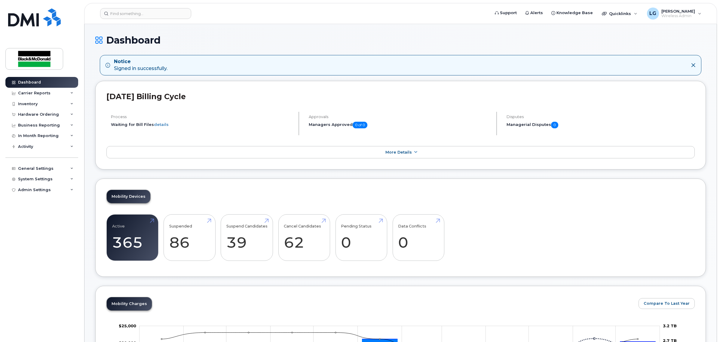 The width and height of the screenshot is (720, 342). What do you see at coordinates (141, 62) in the screenshot?
I see `strong: Notice` at bounding box center [141, 62].